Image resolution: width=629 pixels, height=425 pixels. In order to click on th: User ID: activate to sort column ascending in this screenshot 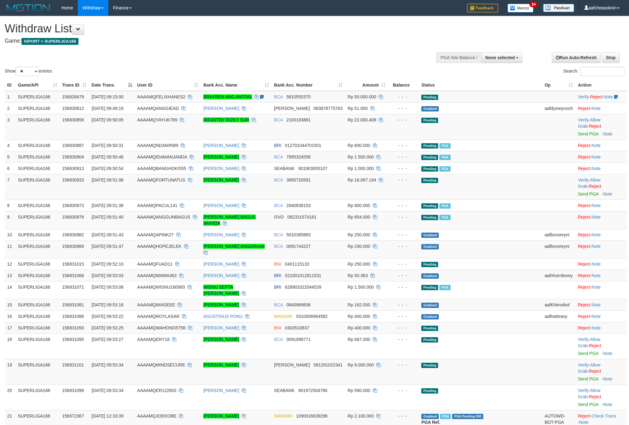, I will do `click(168, 85)`.